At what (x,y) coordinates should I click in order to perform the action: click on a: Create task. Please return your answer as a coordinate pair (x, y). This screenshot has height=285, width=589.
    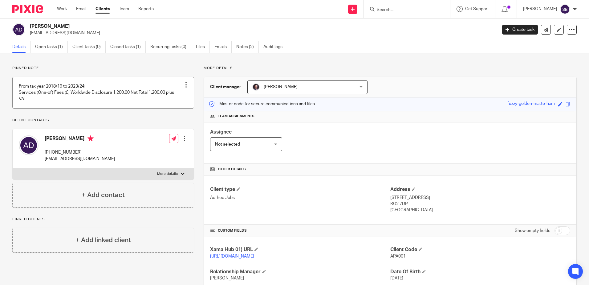
    Looking at the image, I should click on (520, 30).